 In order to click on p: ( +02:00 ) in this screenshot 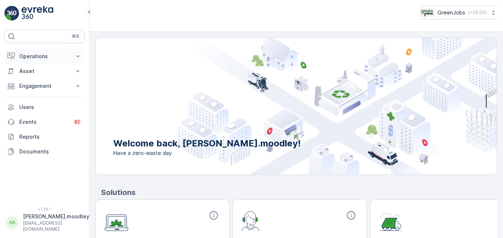, I will do `click(477, 13)`.